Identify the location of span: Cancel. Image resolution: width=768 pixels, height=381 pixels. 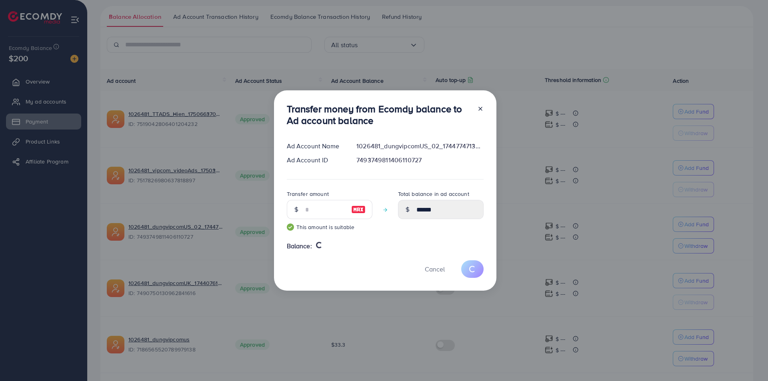
(435, 269).